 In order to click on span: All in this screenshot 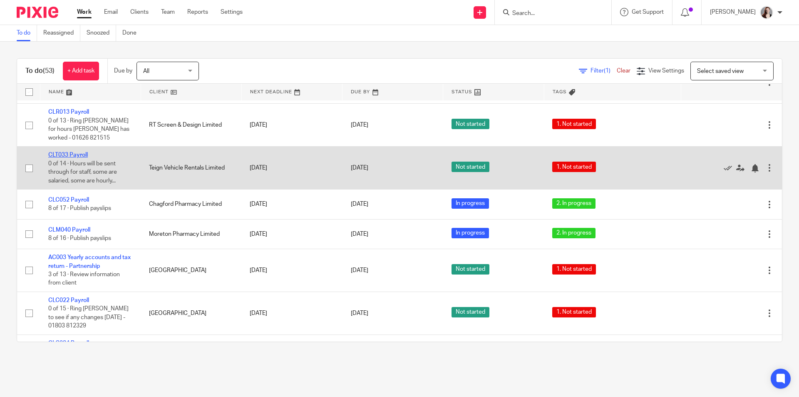, I will do `click(146, 71)`.